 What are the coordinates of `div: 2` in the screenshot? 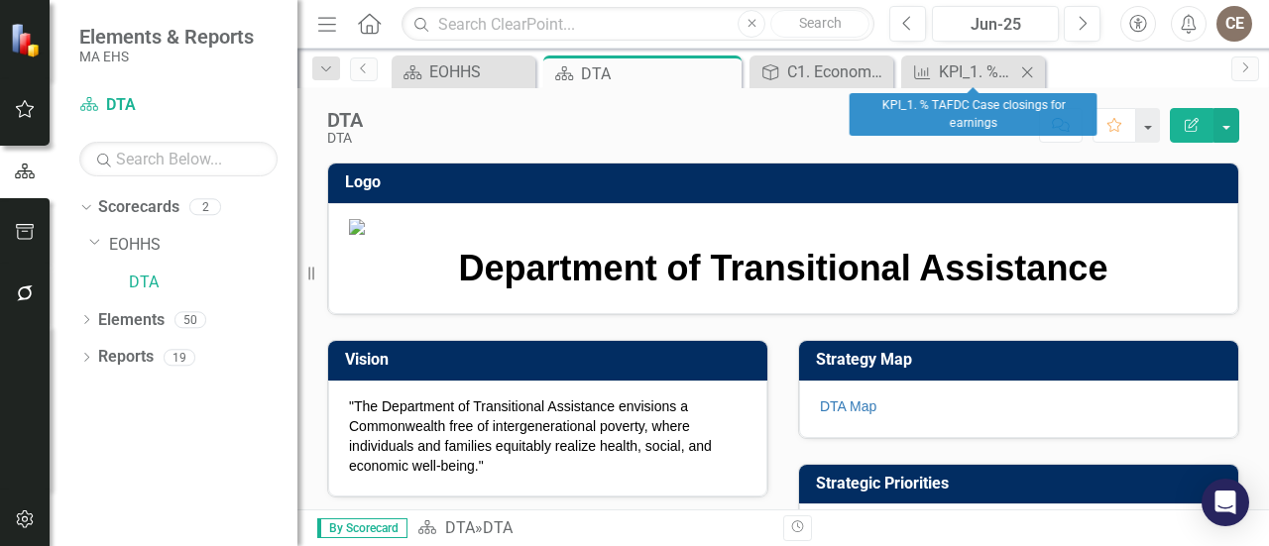 It's located at (205, 207).